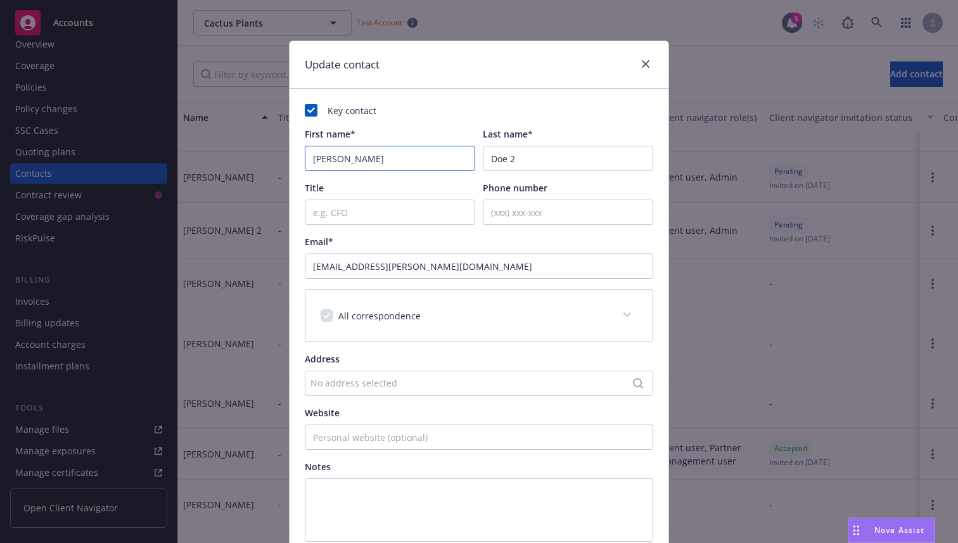  Describe the element at coordinates (507, 134) in the screenshot. I see `span: Last name*` at that location.